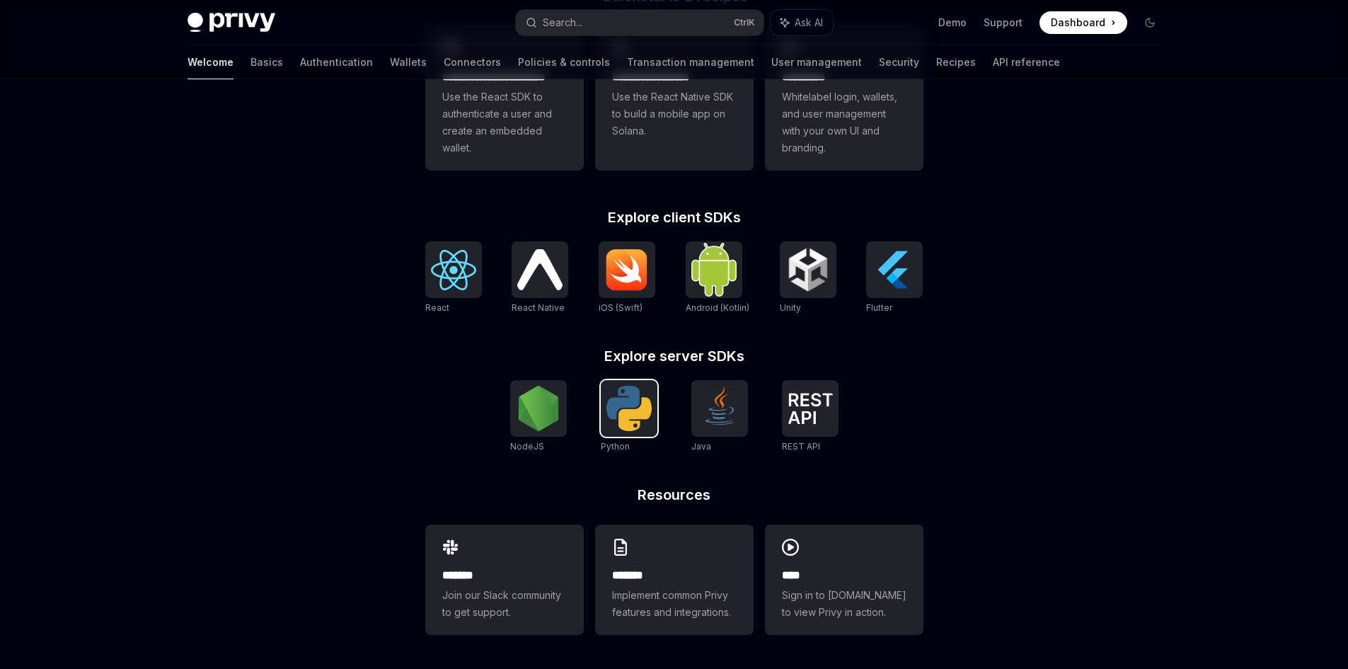  Describe the element at coordinates (640, 23) in the screenshot. I see `button: Search...CtrlK` at that location.